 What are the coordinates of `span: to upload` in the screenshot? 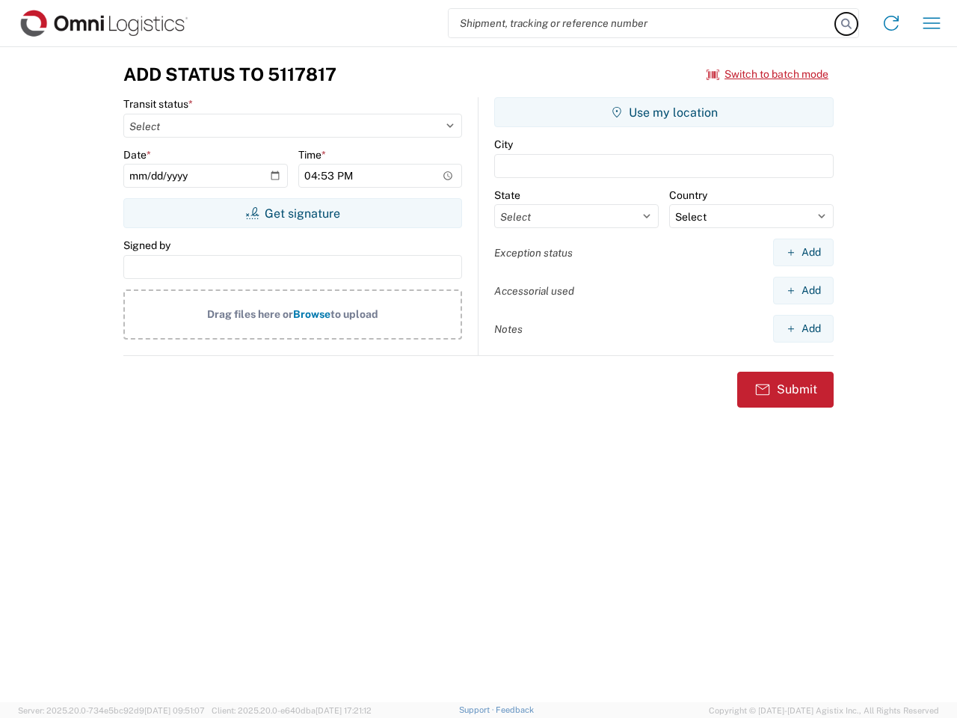 It's located at (354, 314).